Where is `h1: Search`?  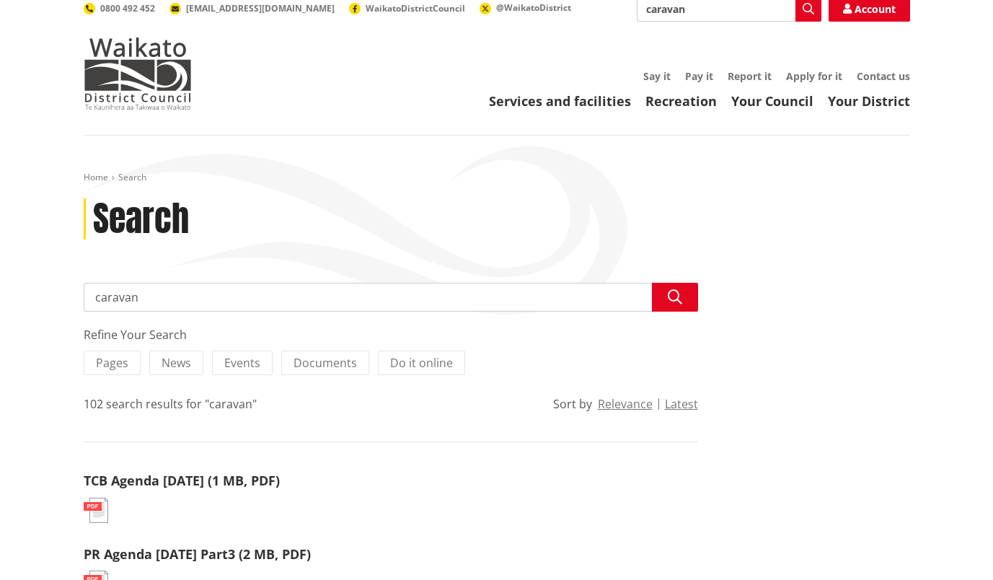
h1: Search is located at coordinates (141, 219).